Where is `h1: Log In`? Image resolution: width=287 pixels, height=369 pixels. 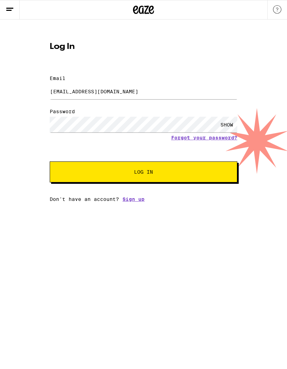
h1: Log In is located at coordinates (143, 47).